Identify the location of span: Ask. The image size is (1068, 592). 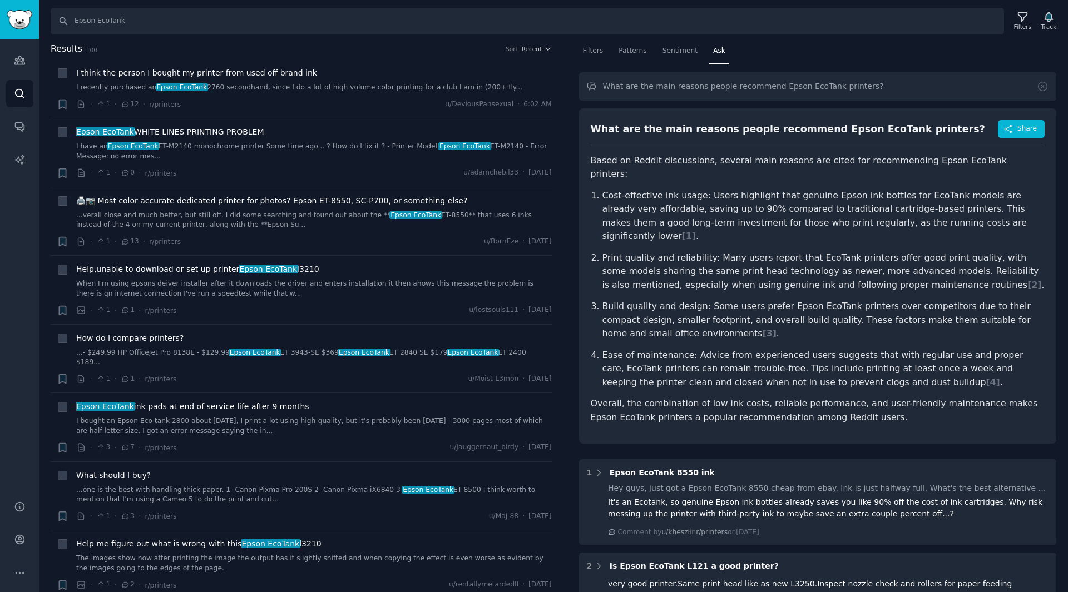
(719, 51).